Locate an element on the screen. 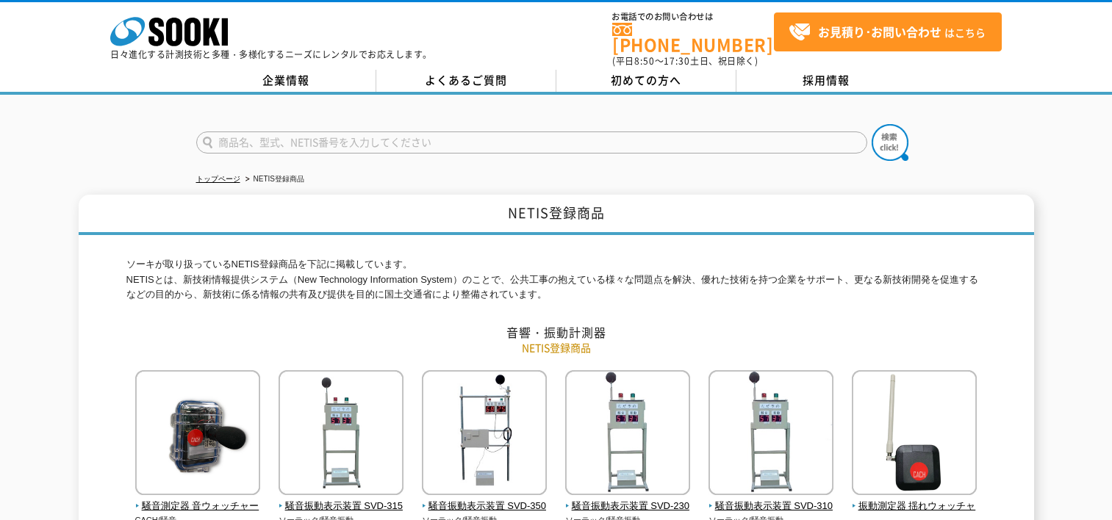 This screenshot has width=1112, height=520. a: お見積り･お問い合わせはこちら is located at coordinates (888, 32).